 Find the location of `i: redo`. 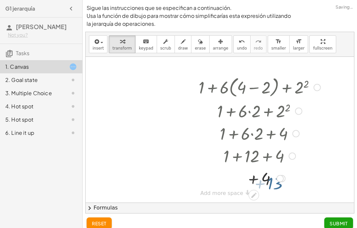

i: redo is located at coordinates (258, 42).